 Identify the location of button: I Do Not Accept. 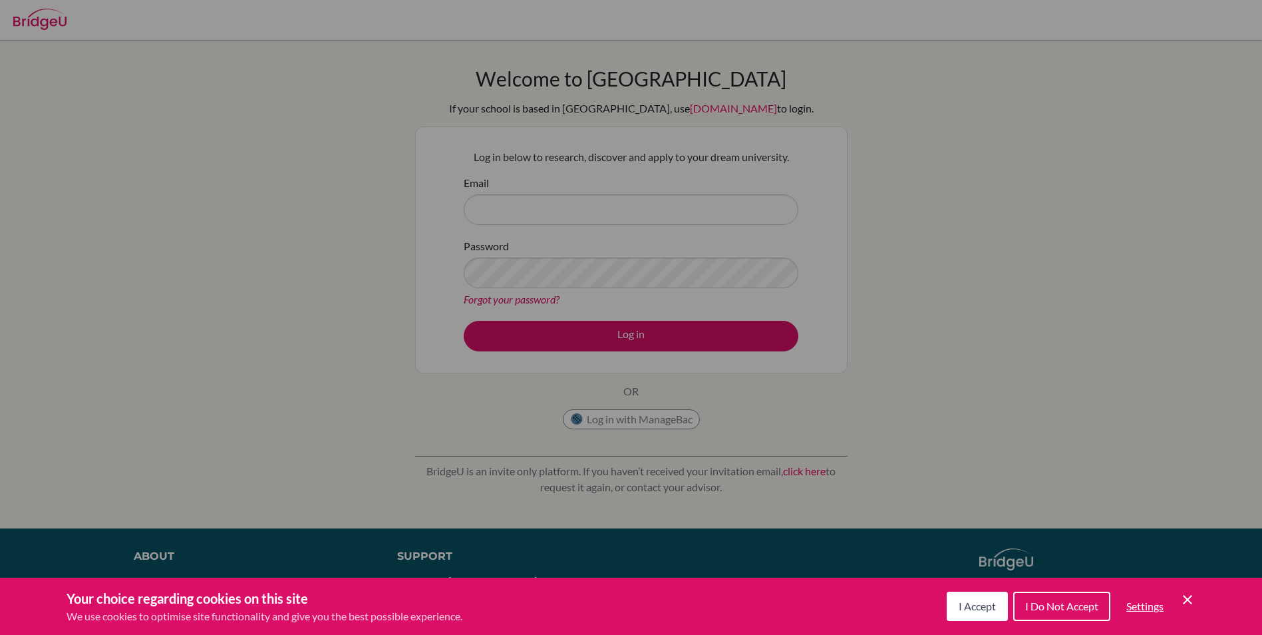
(1062, 606).